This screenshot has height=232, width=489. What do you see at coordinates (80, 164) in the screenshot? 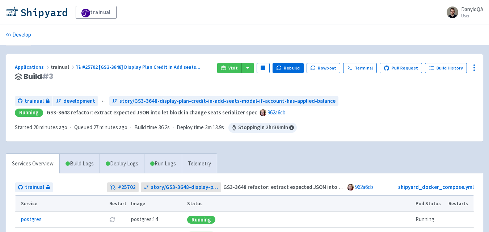
I see `a: Build Logs` at bounding box center [80, 164].